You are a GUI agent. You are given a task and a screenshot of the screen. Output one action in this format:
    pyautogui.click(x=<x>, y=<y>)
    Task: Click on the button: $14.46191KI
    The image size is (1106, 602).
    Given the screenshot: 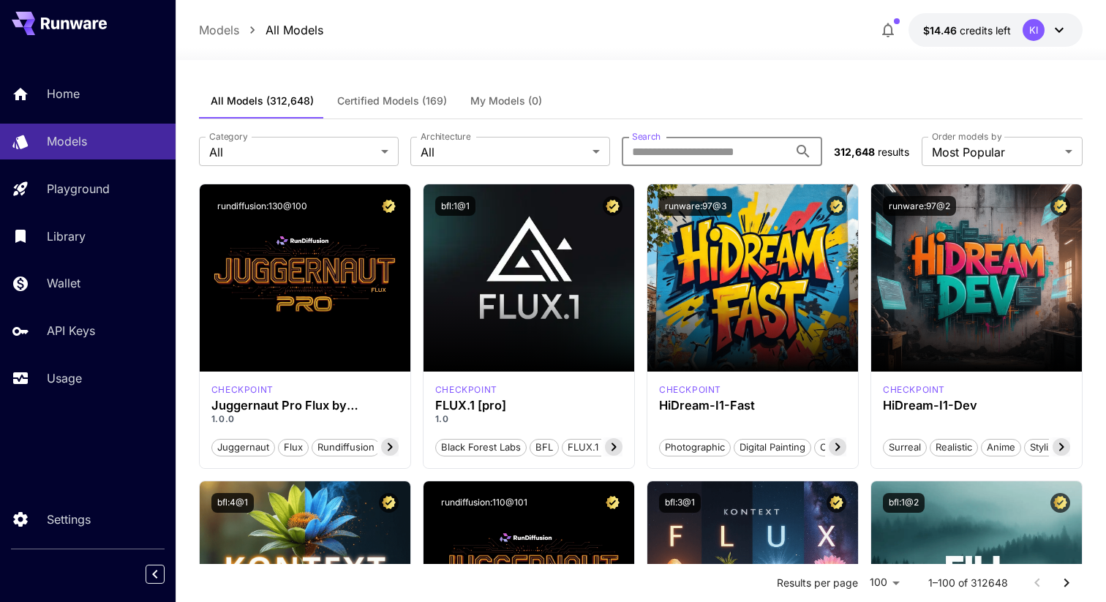 What is the action you would take?
    pyautogui.click(x=996, y=30)
    